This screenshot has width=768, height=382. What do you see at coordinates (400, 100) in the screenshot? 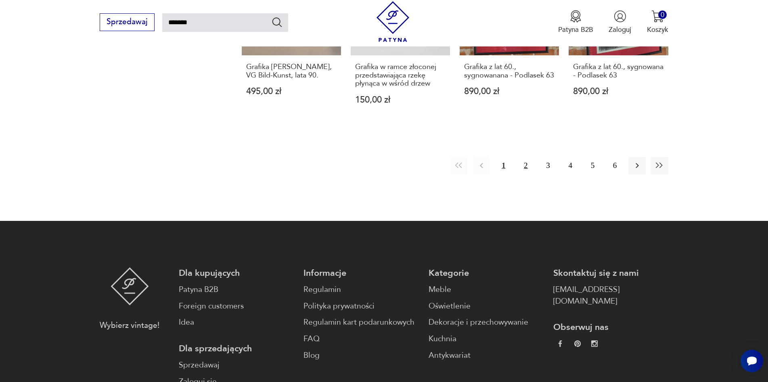
I see `p: 150,00 zł` at bounding box center [400, 100].